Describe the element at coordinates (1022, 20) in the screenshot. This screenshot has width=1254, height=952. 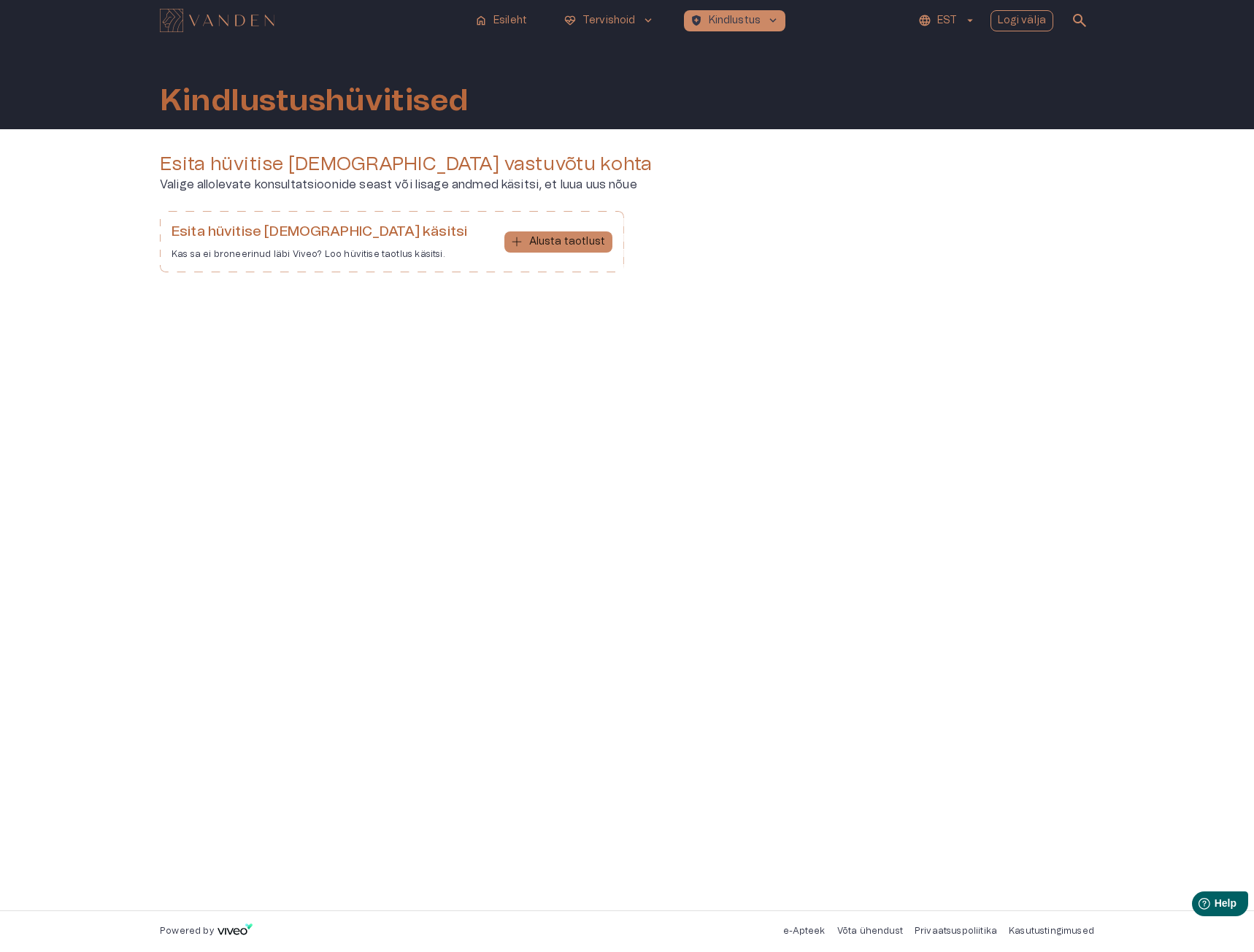
I see `button: Logi välja` at that location.